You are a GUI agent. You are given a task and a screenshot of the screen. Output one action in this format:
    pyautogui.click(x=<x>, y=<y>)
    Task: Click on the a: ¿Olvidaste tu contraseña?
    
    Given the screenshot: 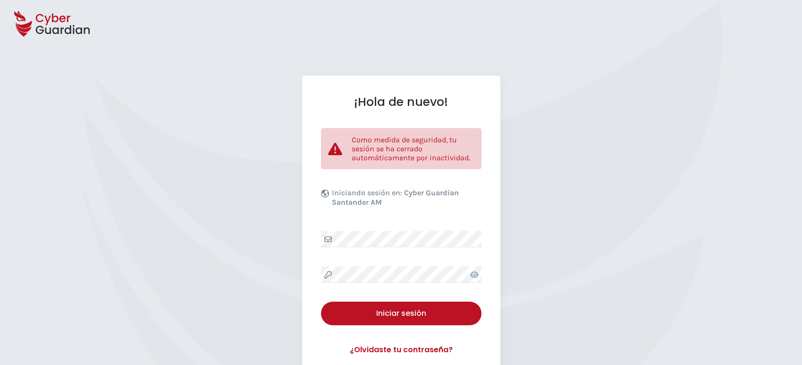 What is the action you would take?
    pyautogui.click(x=401, y=350)
    